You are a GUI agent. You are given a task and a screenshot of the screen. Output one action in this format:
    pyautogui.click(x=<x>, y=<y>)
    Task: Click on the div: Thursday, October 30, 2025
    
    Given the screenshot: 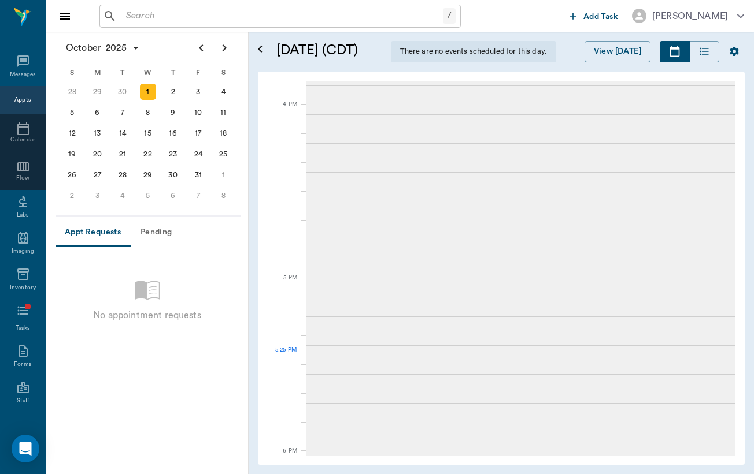 What is the action you would take?
    pyautogui.click(x=173, y=175)
    